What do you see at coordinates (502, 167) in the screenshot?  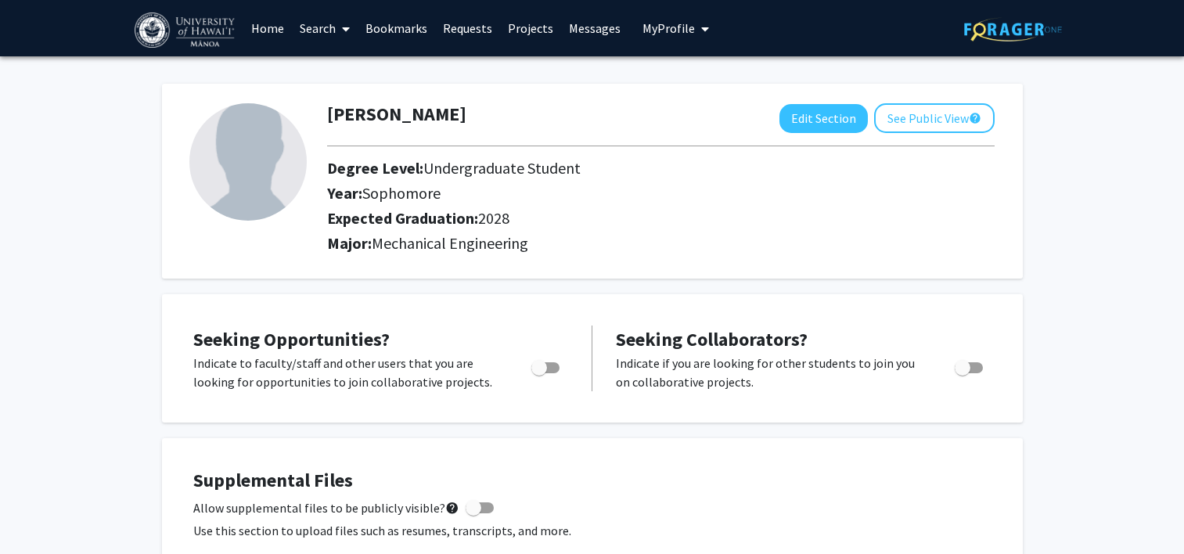 I see `span: Undergraduate Student` at bounding box center [502, 167].